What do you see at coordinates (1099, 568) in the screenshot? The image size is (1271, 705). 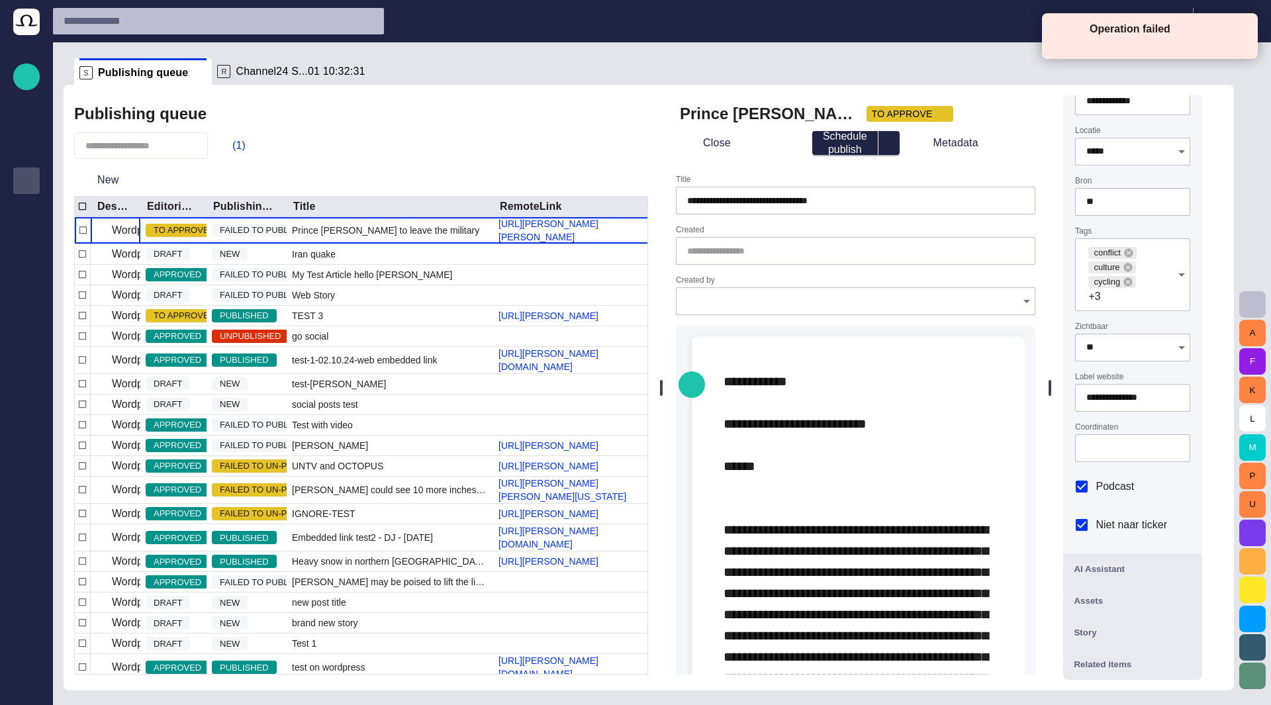 I see `span: AI Assistant` at bounding box center [1099, 568].